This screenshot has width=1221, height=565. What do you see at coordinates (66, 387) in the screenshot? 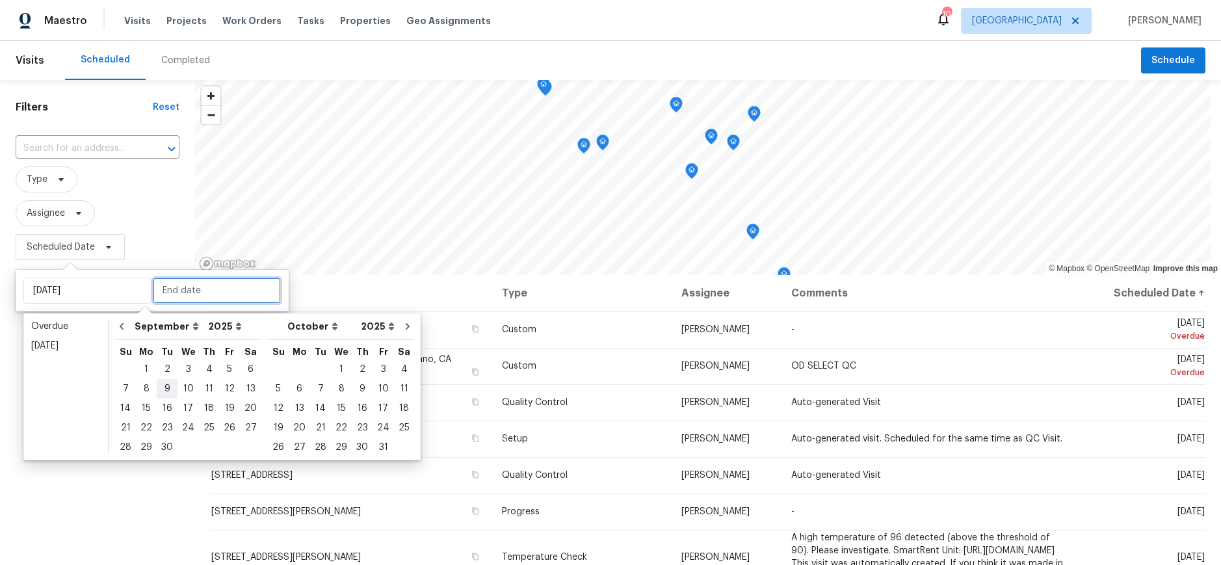
I see `ul: Date picker shortcuts` at bounding box center [66, 387].